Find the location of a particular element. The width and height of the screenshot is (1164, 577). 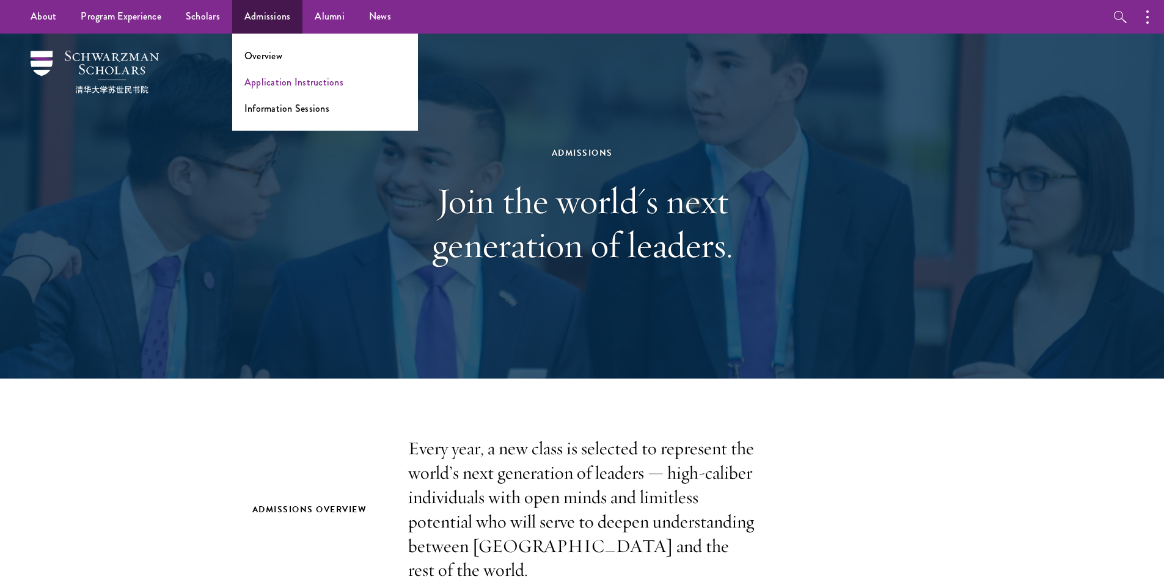

a: Overview is located at coordinates (263, 56).